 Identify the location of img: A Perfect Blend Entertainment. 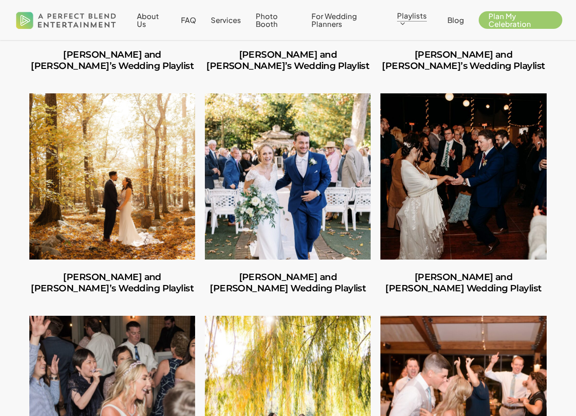
(66, 20).